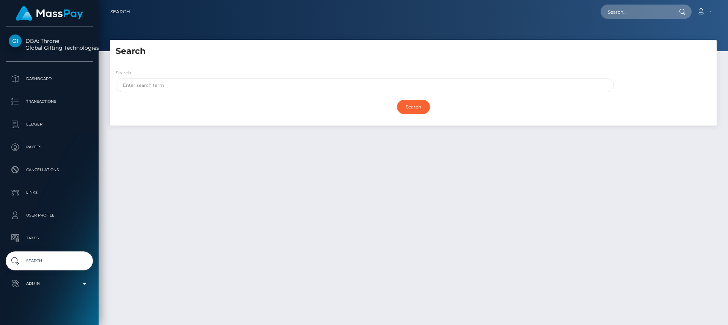  I want to click on a: Ledger, so click(49, 124).